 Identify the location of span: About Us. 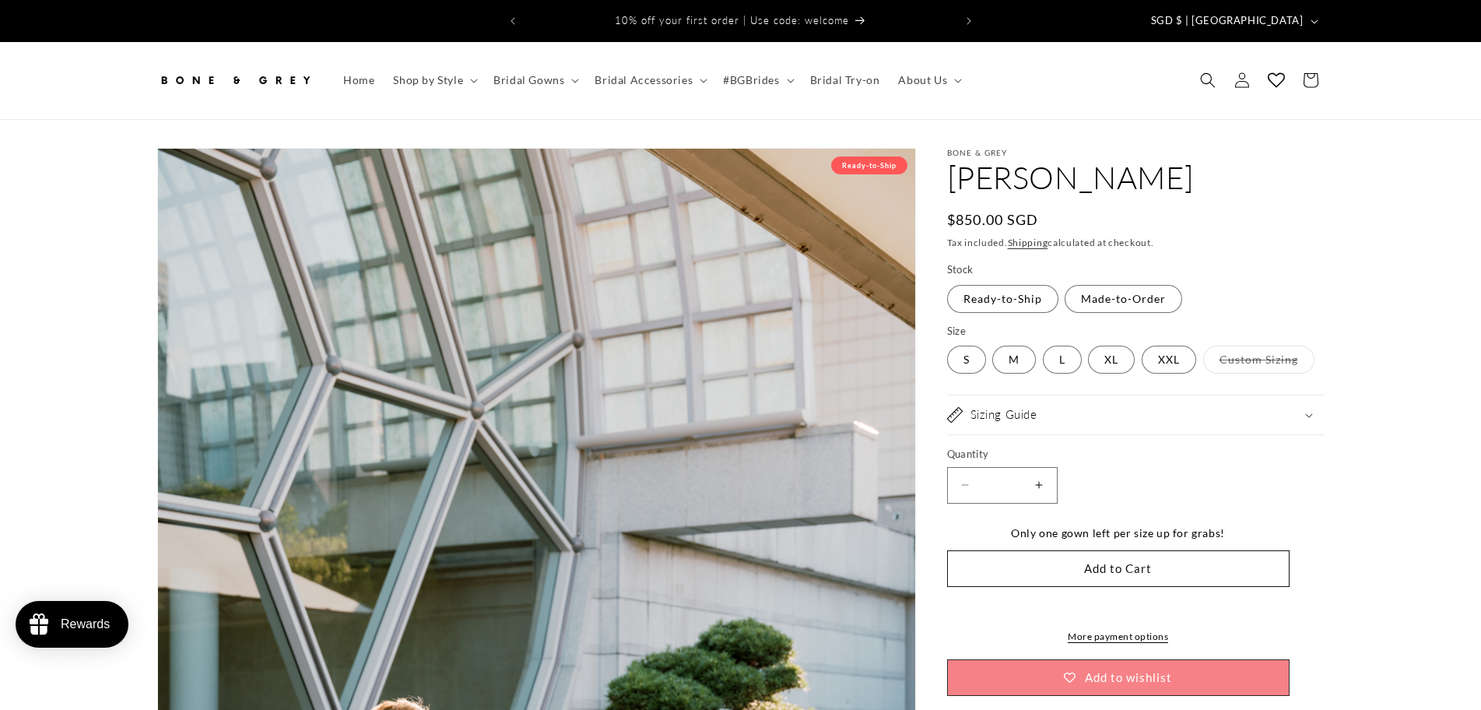
(922, 80).